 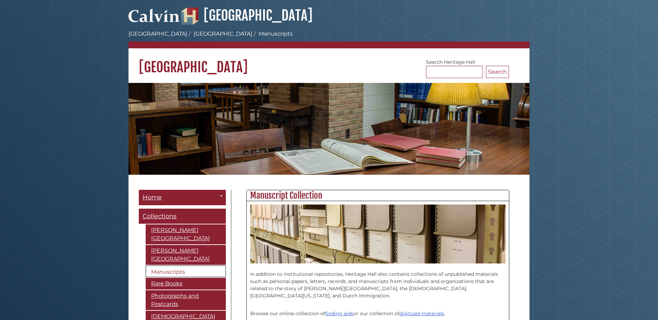 What do you see at coordinates (154, 15) in the screenshot?
I see `img: Calvin` at bounding box center [154, 15].